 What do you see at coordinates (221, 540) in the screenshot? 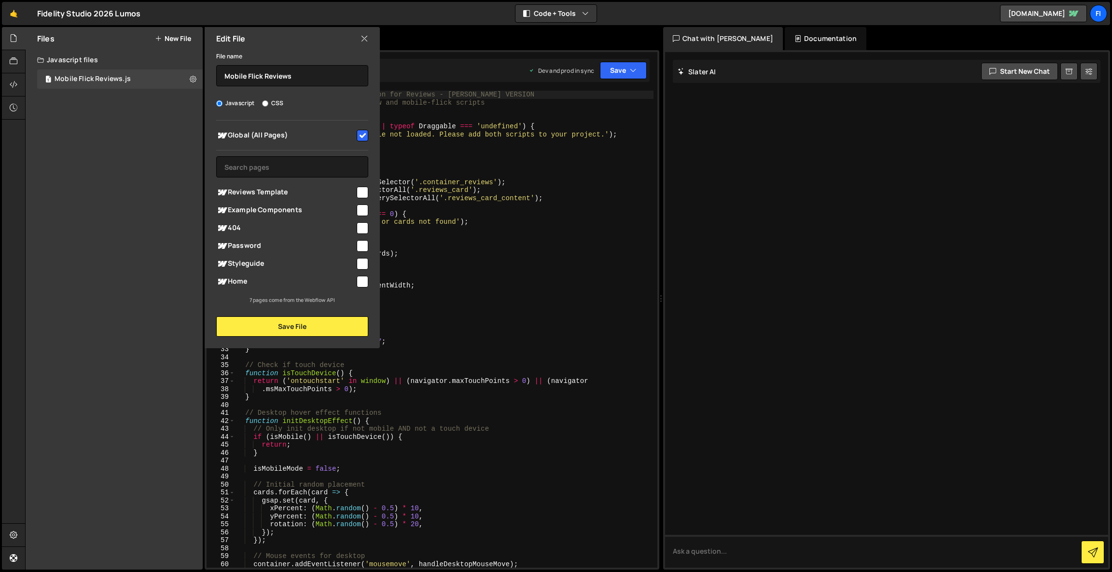
I see `div: 57` at bounding box center [221, 540].